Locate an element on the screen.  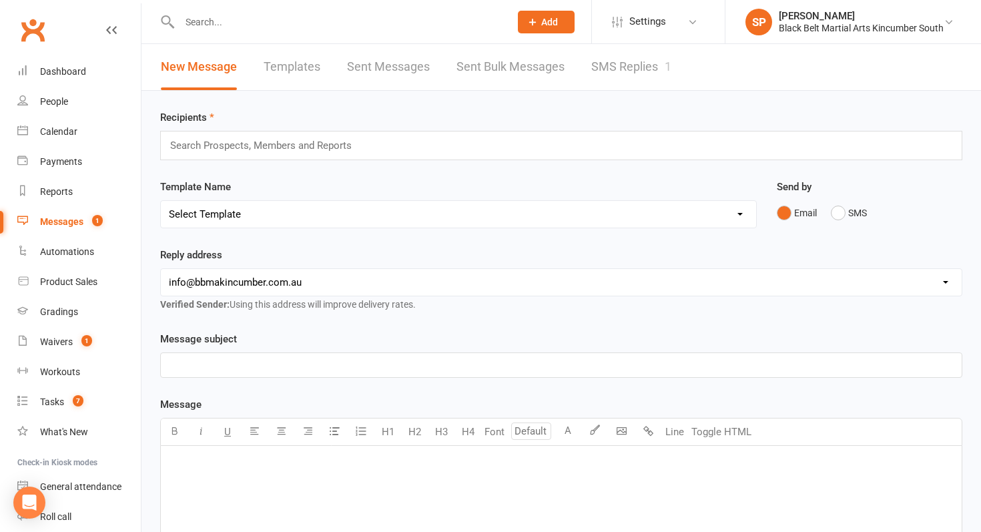
div: Product Sales is located at coordinates (69, 282).